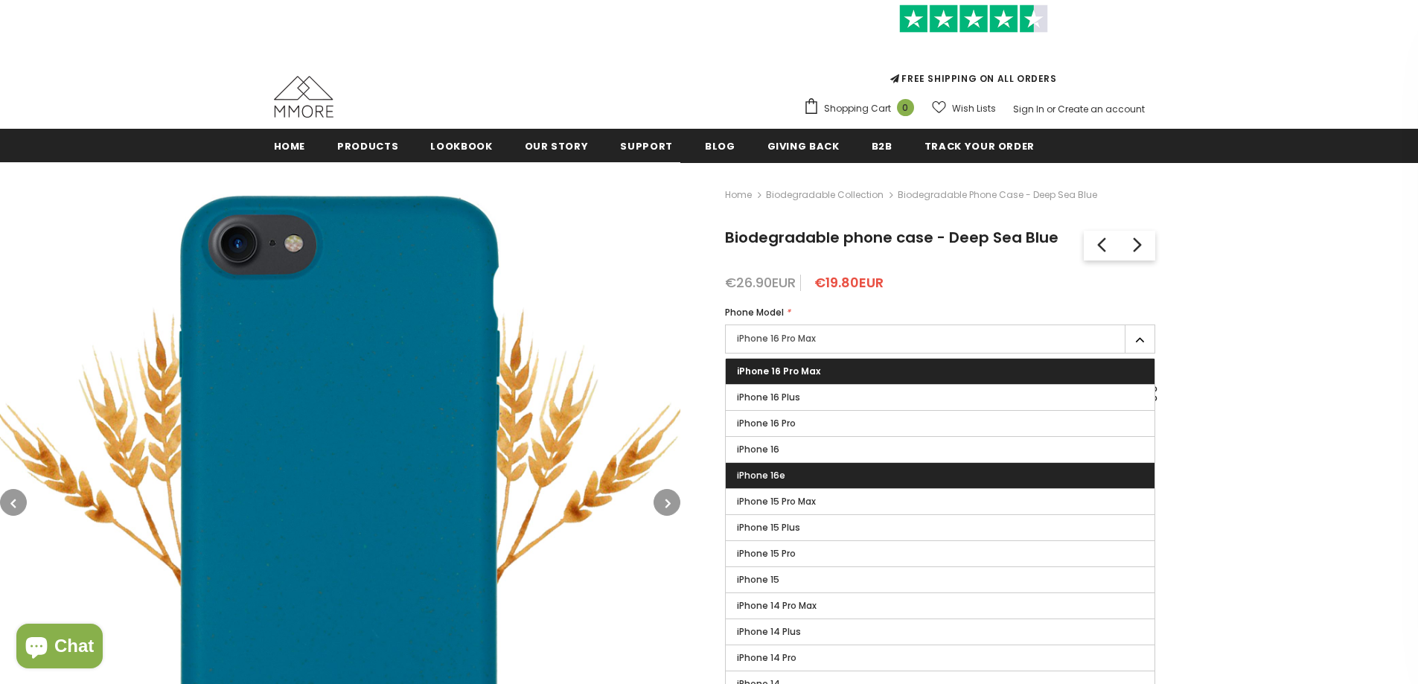  Describe the element at coordinates (964, 108) in the screenshot. I see `a: Wish Lists` at that location.